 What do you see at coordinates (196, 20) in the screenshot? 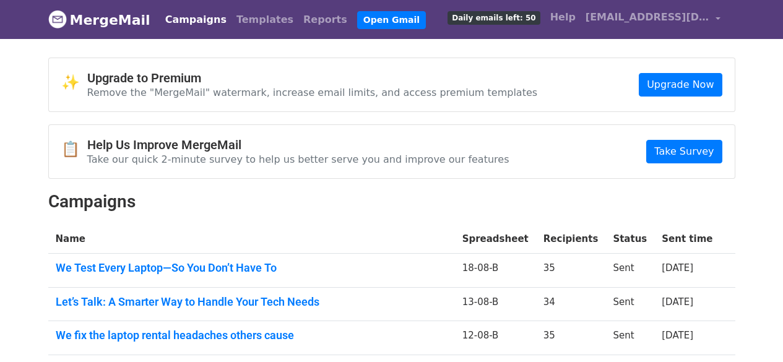
I see `a: Campaigns` at bounding box center [196, 20].